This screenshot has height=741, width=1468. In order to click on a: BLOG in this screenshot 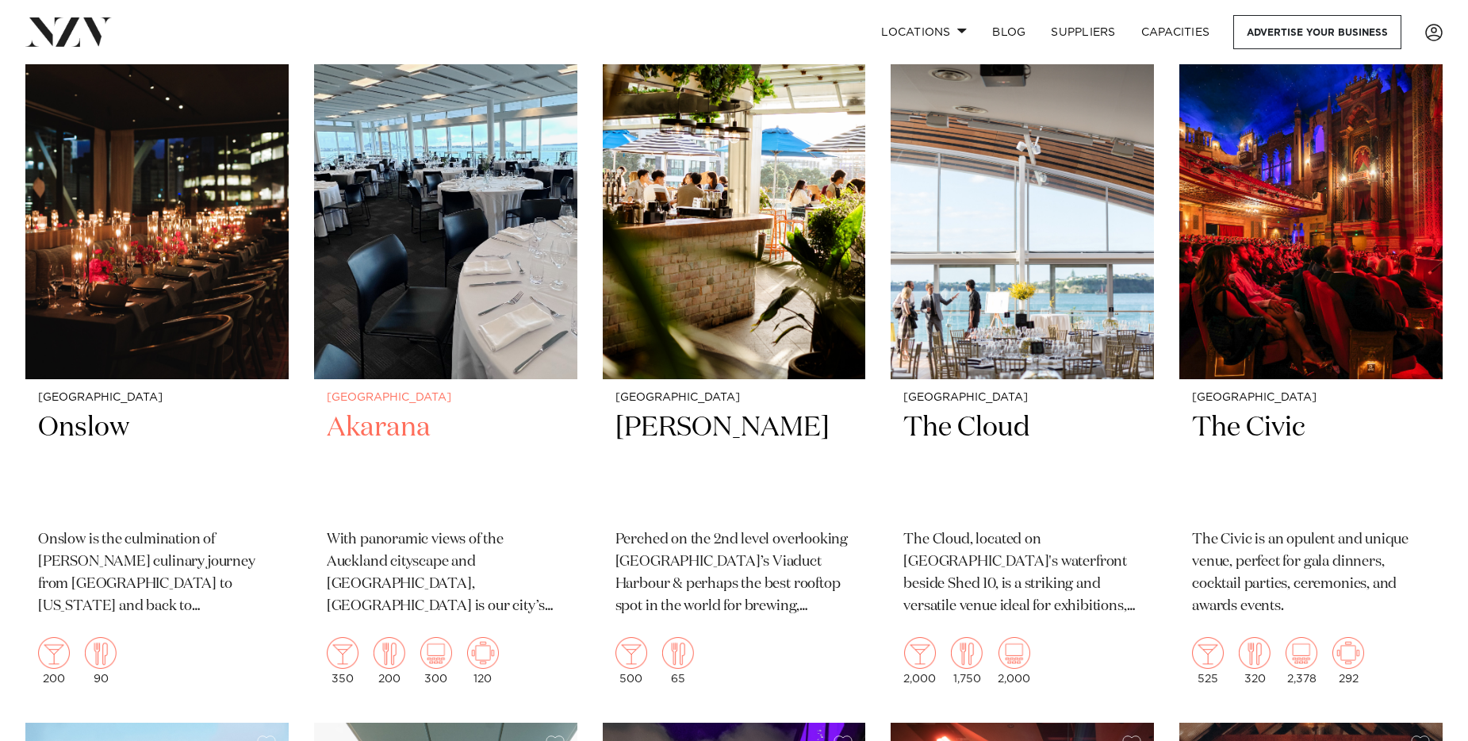, I will do `click(1009, 32)`.